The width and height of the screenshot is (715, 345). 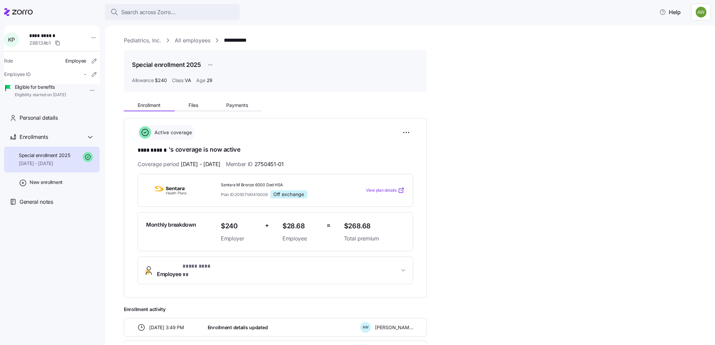 I want to click on span: General notes, so click(x=36, y=202).